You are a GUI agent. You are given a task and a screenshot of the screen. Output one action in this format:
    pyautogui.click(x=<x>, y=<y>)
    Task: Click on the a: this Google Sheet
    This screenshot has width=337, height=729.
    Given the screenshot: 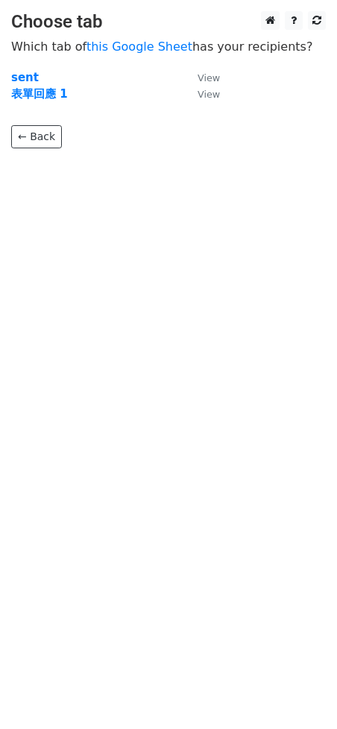 What is the action you would take?
    pyautogui.click(x=139, y=46)
    